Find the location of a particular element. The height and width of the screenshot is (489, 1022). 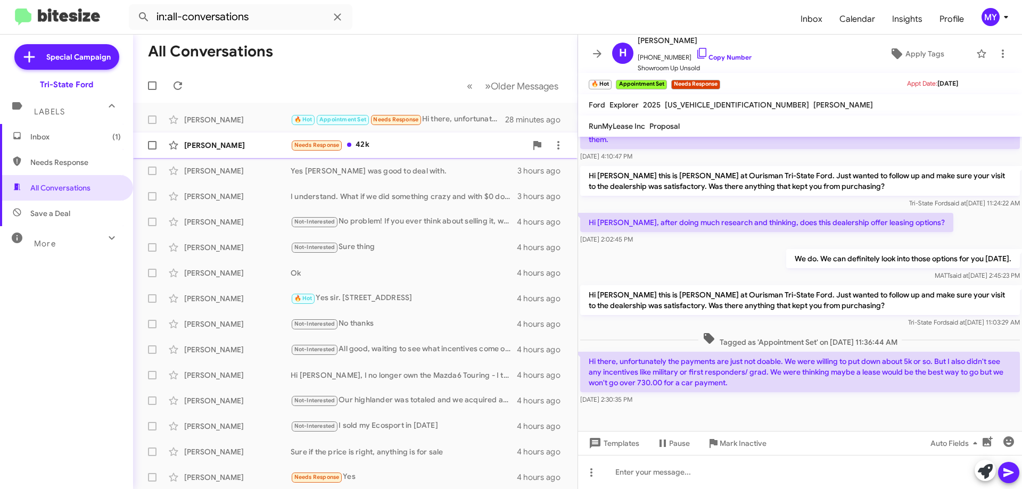

span: H is located at coordinates (623, 53).